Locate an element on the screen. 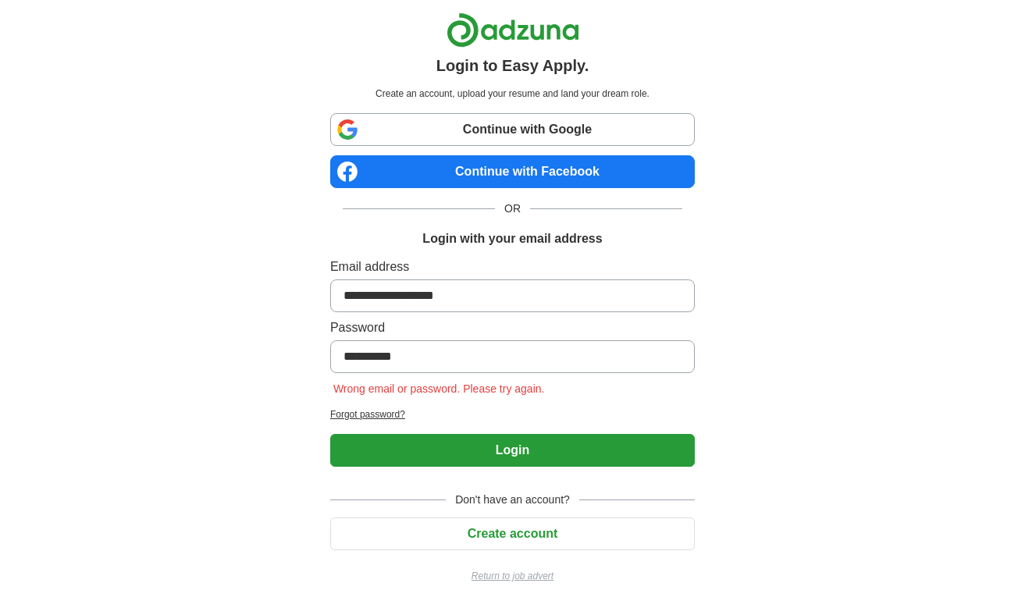 This screenshot has height=615, width=1025. h1: Login with your email address is located at coordinates (512, 239).